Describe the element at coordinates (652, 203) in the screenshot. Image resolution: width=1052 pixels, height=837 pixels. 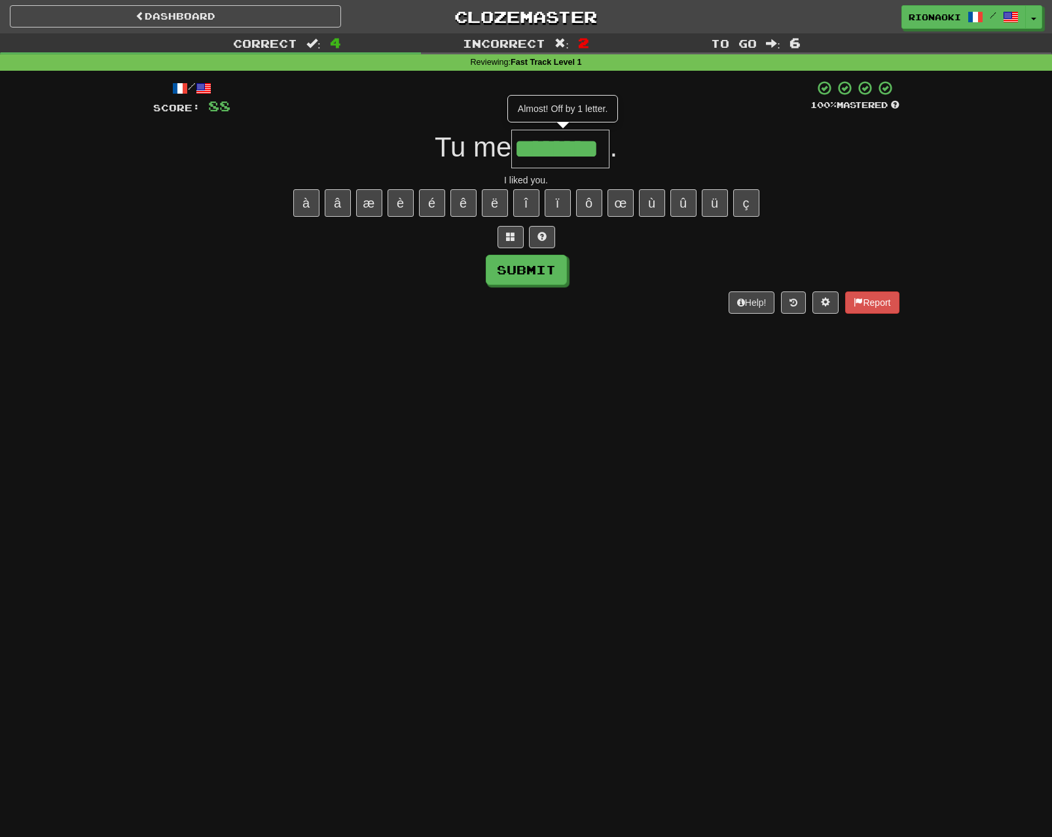
I see `button: ù` at that location.